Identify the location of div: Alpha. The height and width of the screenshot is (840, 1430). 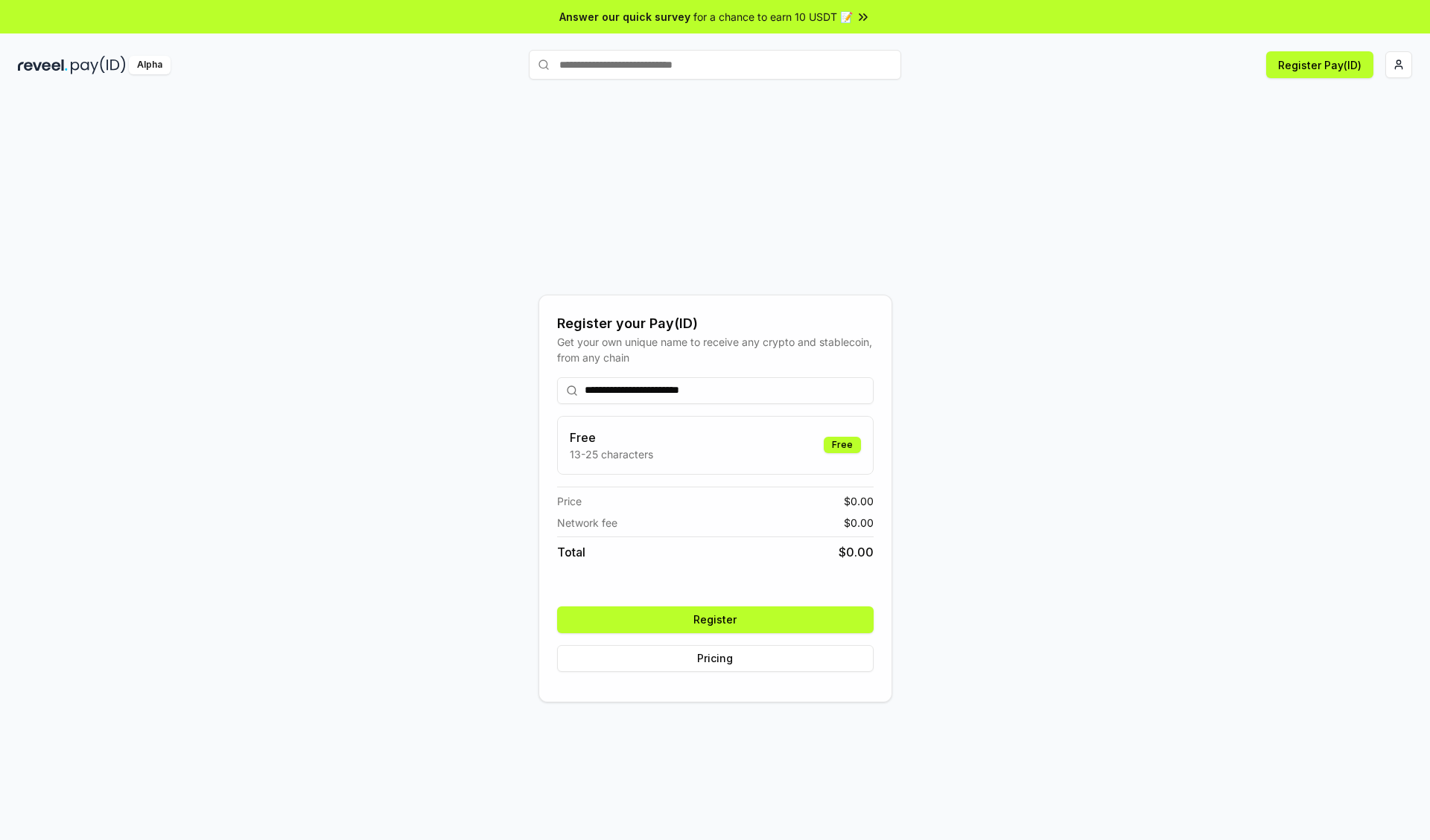
(150, 65).